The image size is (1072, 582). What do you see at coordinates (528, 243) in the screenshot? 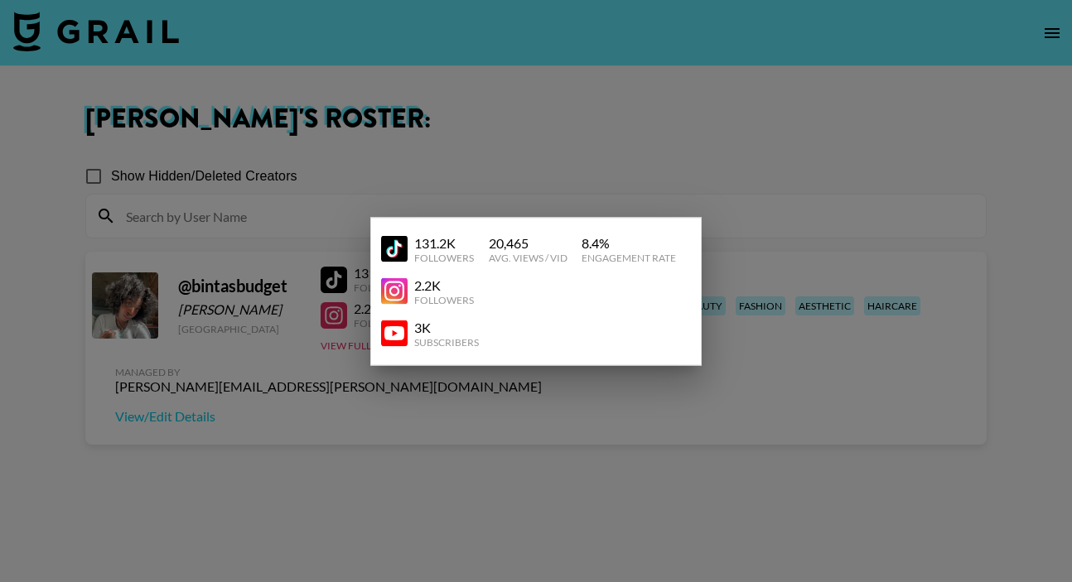
I see `div: 20,465` at bounding box center [528, 243].